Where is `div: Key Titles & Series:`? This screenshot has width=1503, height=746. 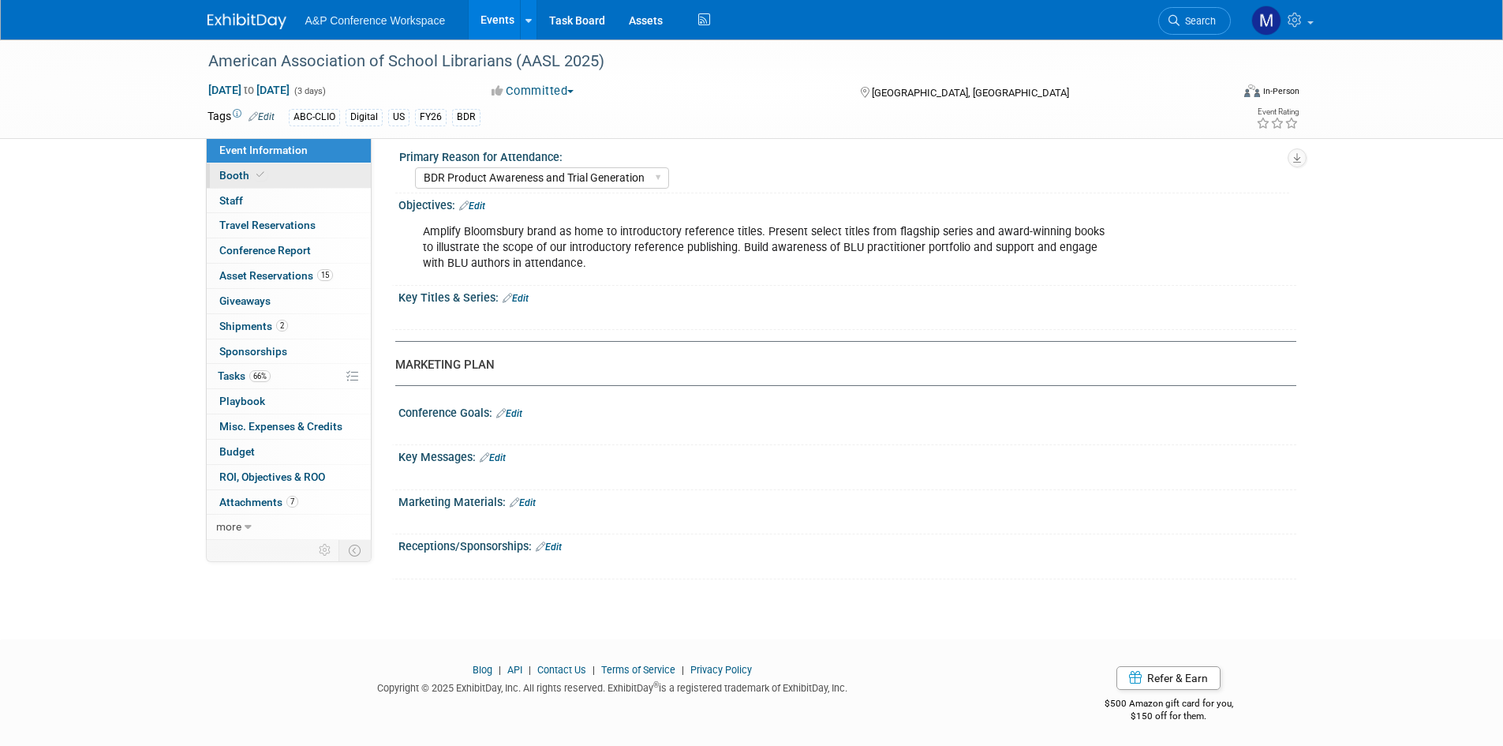
div: Key Titles & Series: is located at coordinates (848, 296).